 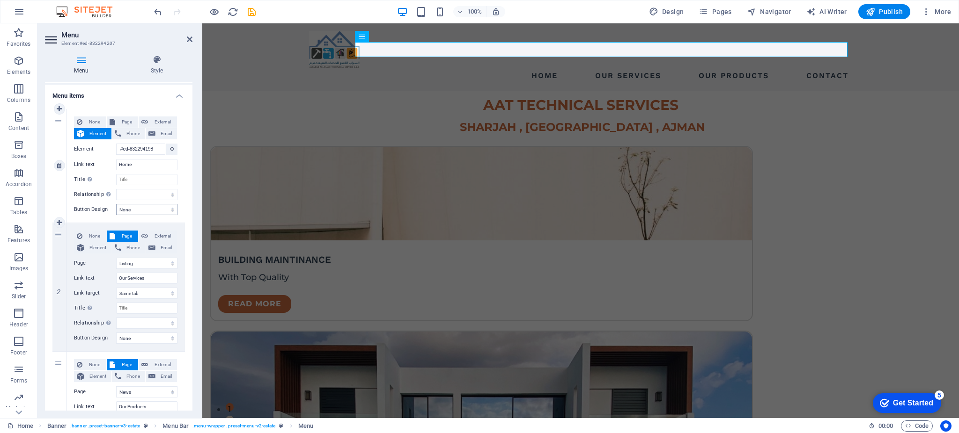 I want to click on button: save, so click(x=251, y=12).